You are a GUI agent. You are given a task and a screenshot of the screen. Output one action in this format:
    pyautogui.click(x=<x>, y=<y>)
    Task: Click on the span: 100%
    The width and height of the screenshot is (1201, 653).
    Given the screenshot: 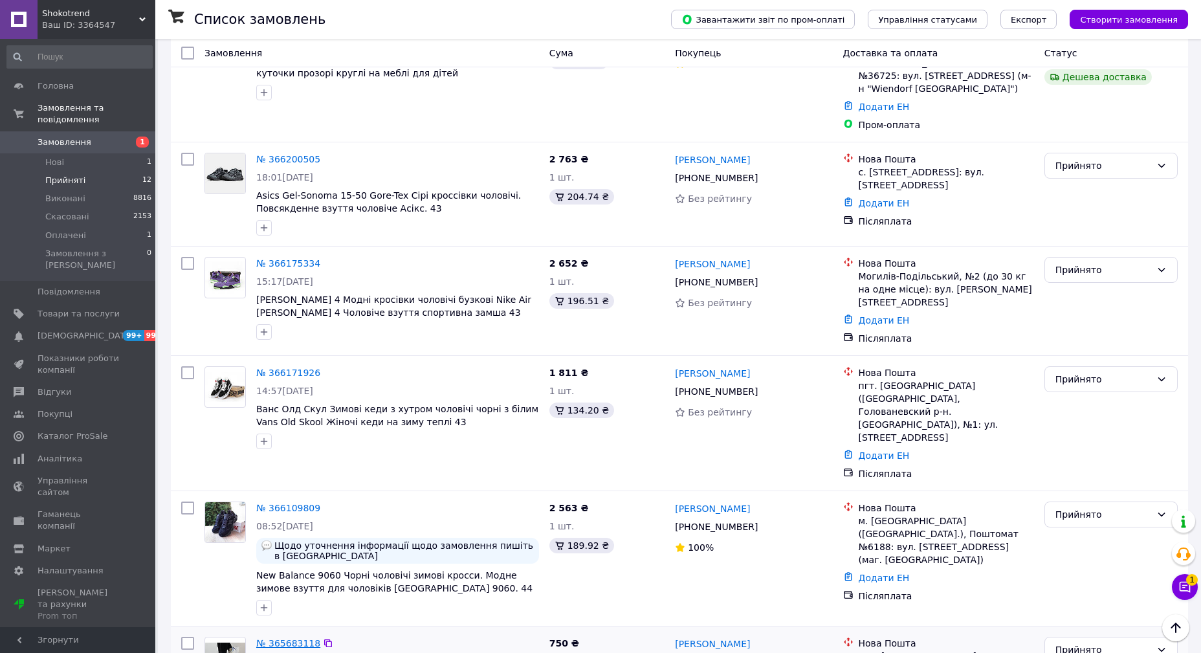 What is the action you would take?
    pyautogui.click(x=701, y=548)
    